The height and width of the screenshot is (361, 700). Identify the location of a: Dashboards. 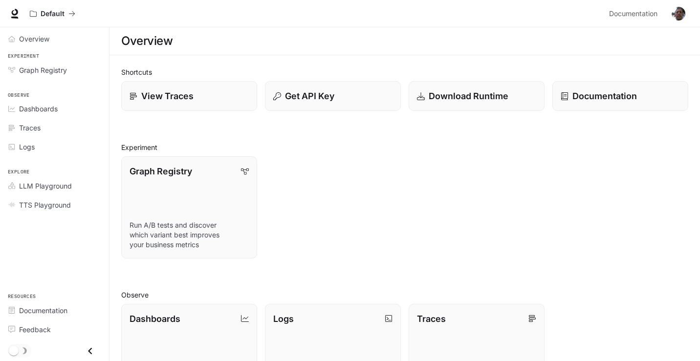
(54, 108).